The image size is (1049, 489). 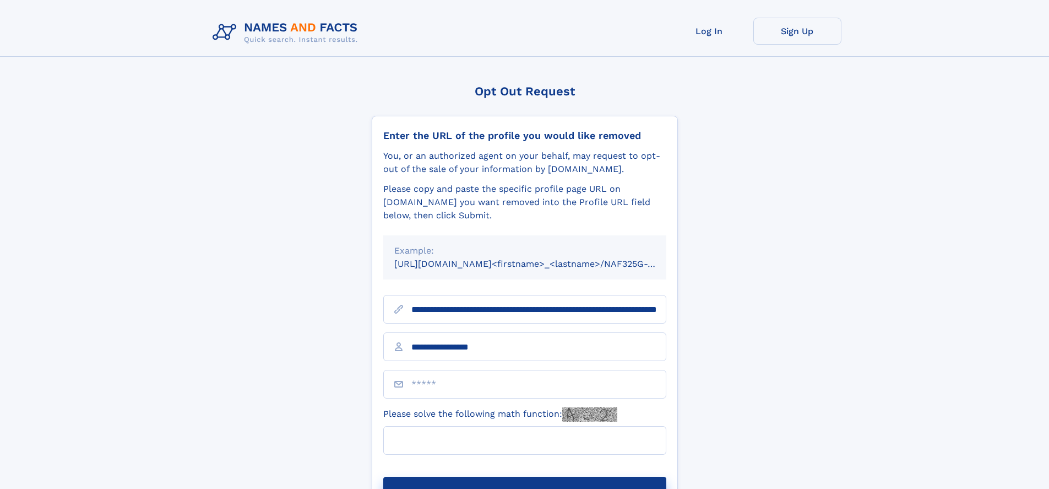 What do you see at coordinates (525, 91) in the screenshot?
I see `div: Opt Out Request` at bounding box center [525, 91].